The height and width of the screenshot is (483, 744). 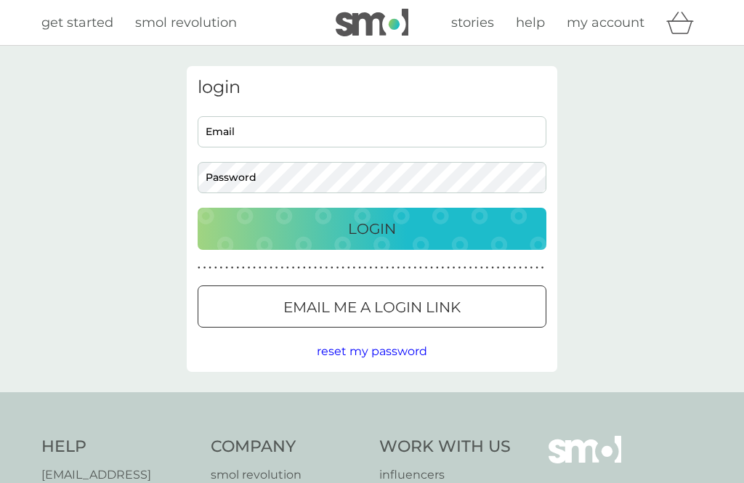 I want to click on button: reset my password, so click(x=372, y=352).